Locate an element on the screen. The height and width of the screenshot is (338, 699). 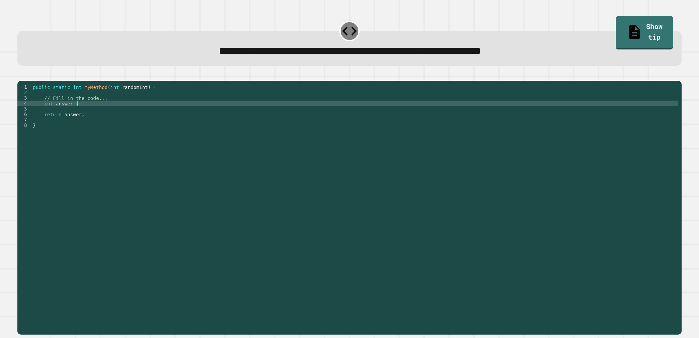
div: 7 is located at coordinates (24, 120).